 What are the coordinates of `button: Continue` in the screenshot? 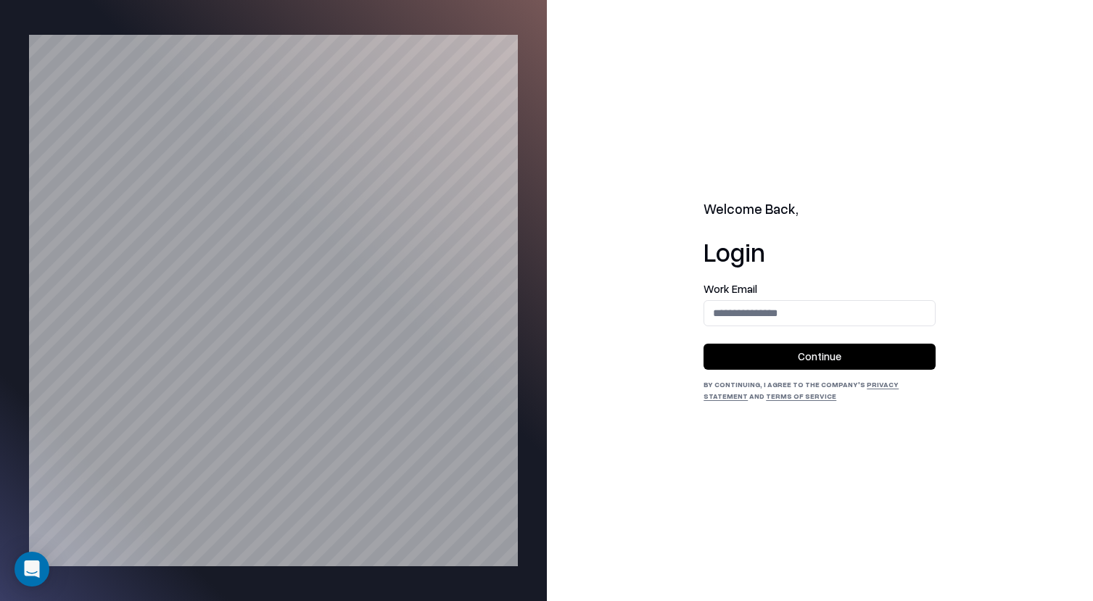 It's located at (820, 357).